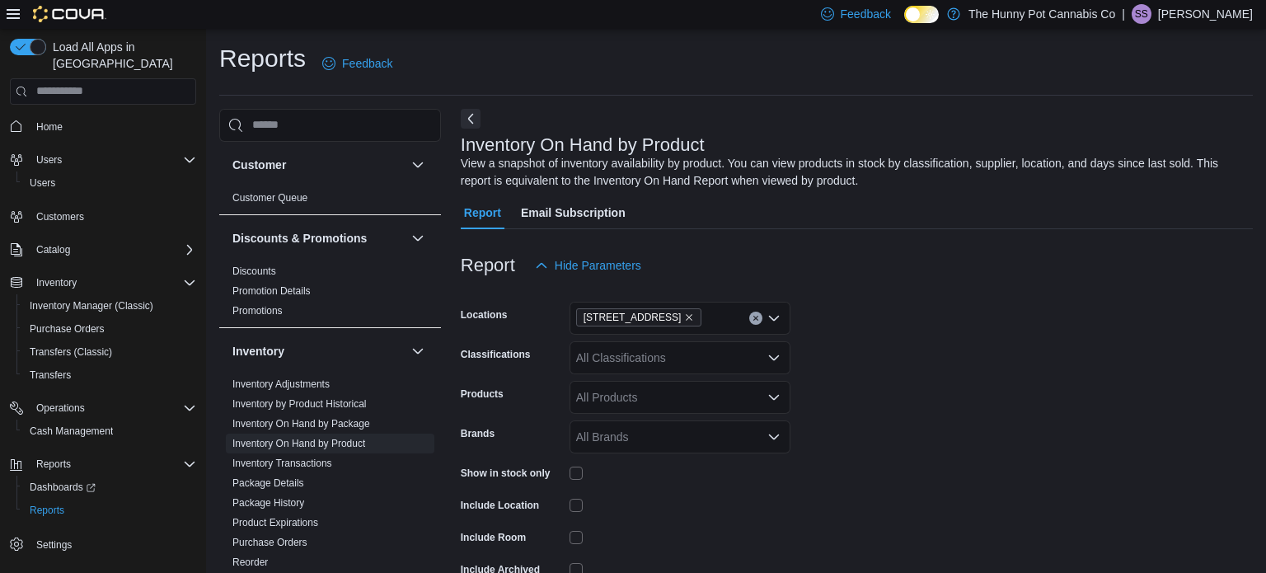 This screenshot has width=1266, height=573. Describe the element at coordinates (299, 404) in the screenshot. I see `a: Inventory by Product Historical` at that location.